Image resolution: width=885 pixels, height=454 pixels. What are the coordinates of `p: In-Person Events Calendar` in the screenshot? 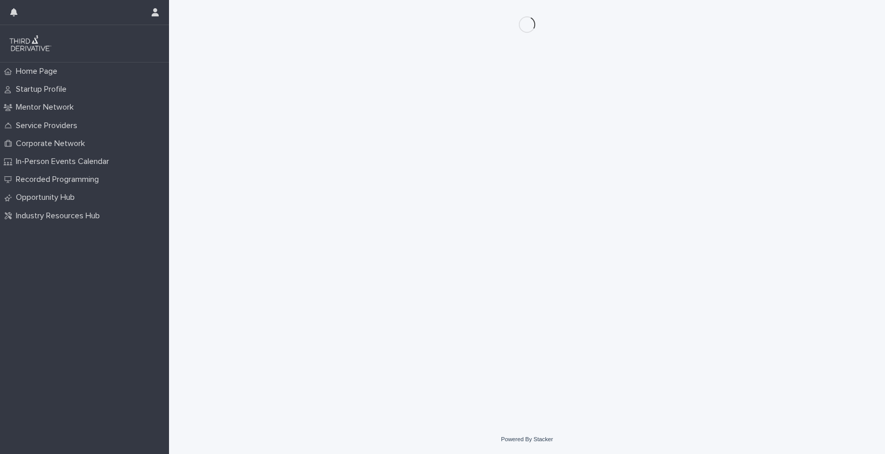 It's located at (65, 161).